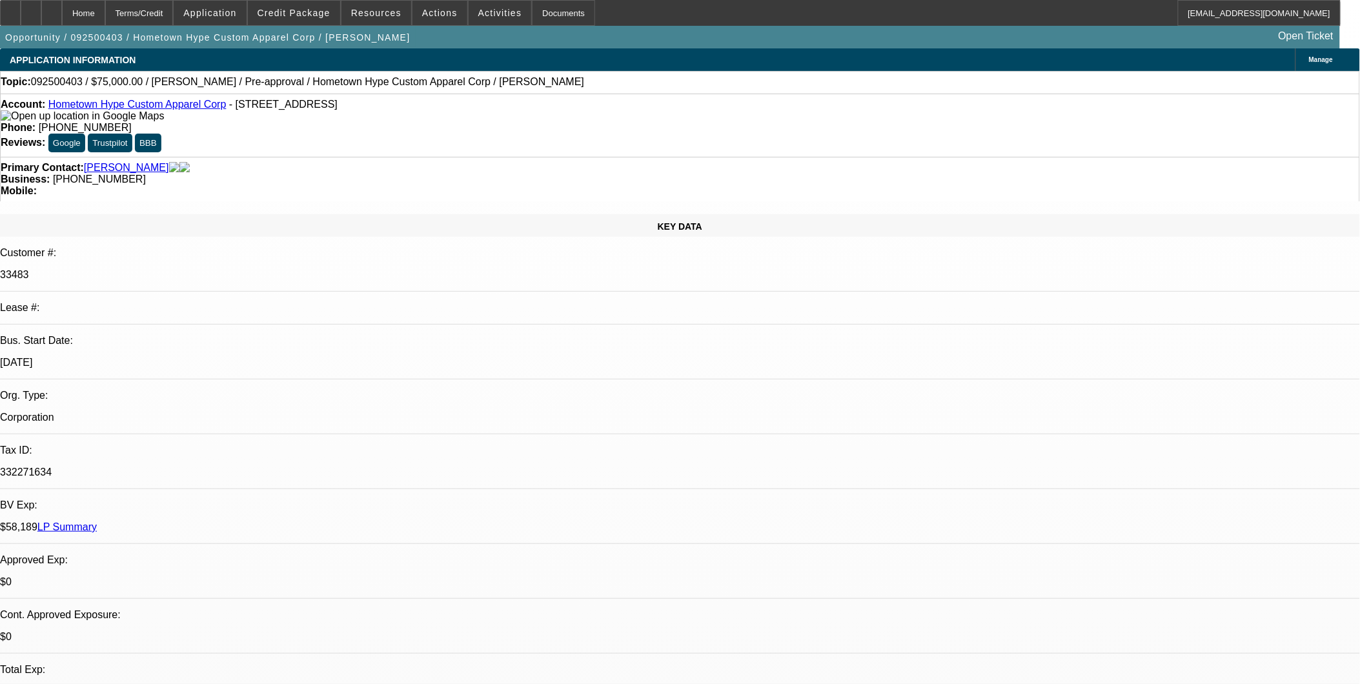  I want to click on span: Manage, so click(1321, 59).